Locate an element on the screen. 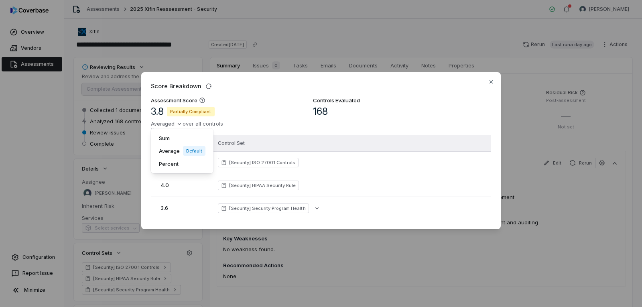  h3: Controls Evaluated is located at coordinates (336, 101).